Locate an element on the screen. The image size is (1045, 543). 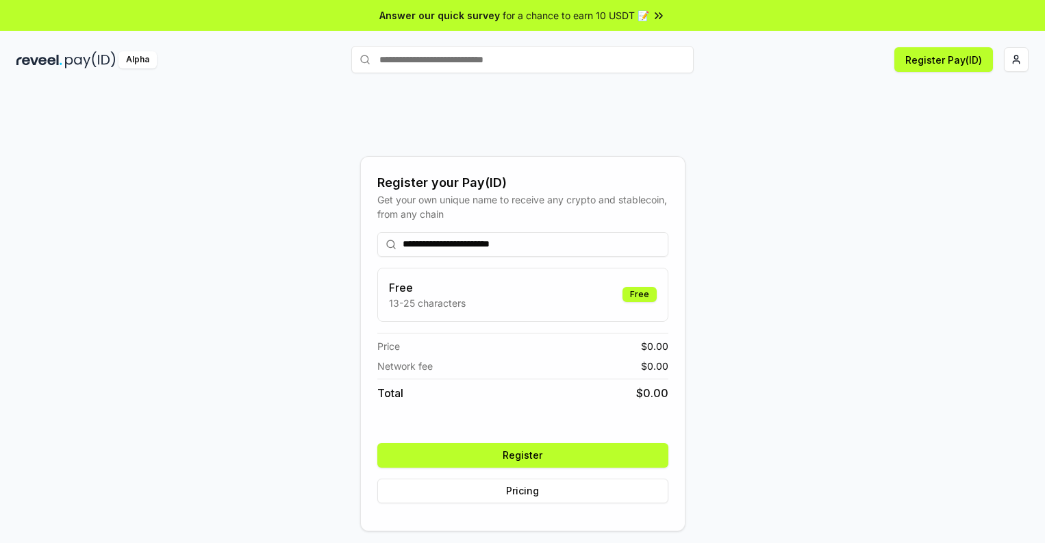
div: Free is located at coordinates (640, 295).